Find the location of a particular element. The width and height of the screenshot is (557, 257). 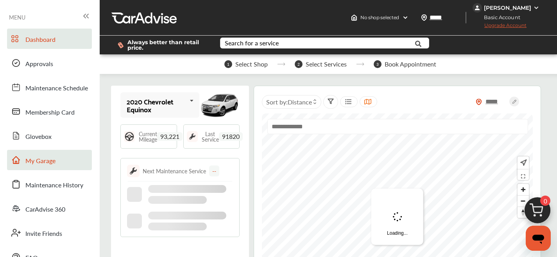

button: Zoom in is located at coordinates (523, 189).